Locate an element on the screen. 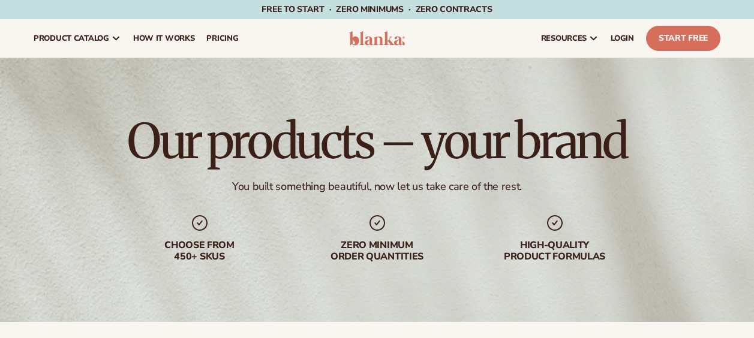 Image resolution: width=754 pixels, height=338 pixels. a: Start Free is located at coordinates (683, 38).